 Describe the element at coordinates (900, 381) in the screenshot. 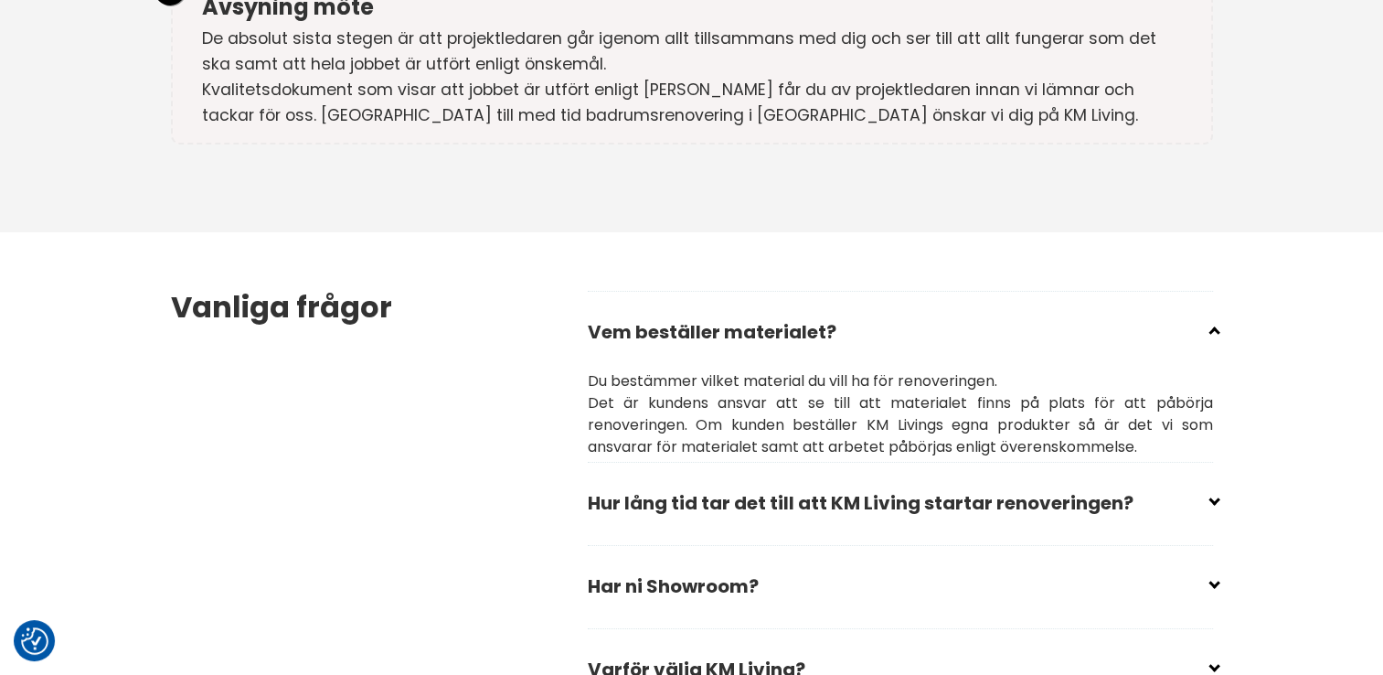

I see `p: Du bestämmer vilket material du vill ha för renoveringen.` at that location.